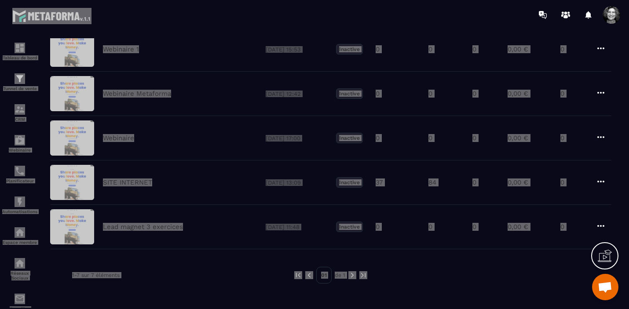 This screenshot has width=629, height=309. I want to click on img: scheduler, so click(20, 171).